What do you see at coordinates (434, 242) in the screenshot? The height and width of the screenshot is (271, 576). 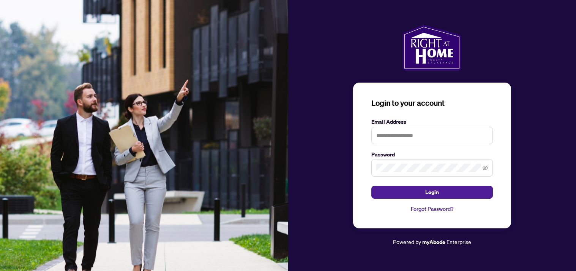 I see `a: myAbode` at bounding box center [434, 242].